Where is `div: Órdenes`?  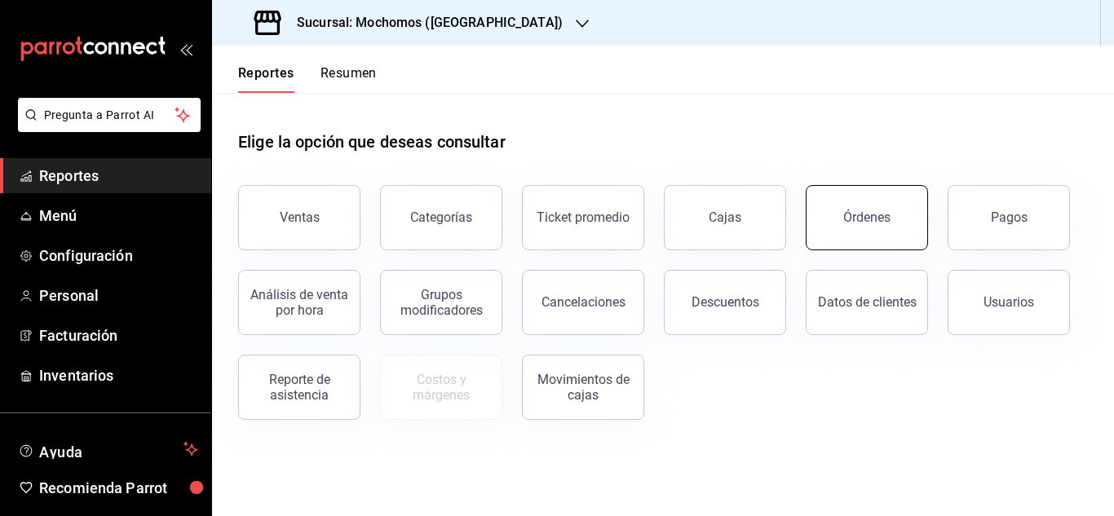 div: Órdenes is located at coordinates (867, 217).